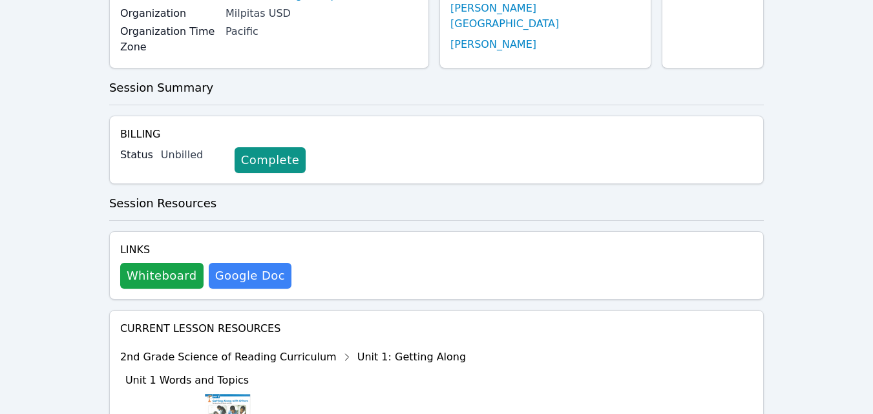 This screenshot has height=414, width=873. What do you see at coordinates (162, 276) in the screenshot?
I see `button: Whiteboard` at bounding box center [162, 276].